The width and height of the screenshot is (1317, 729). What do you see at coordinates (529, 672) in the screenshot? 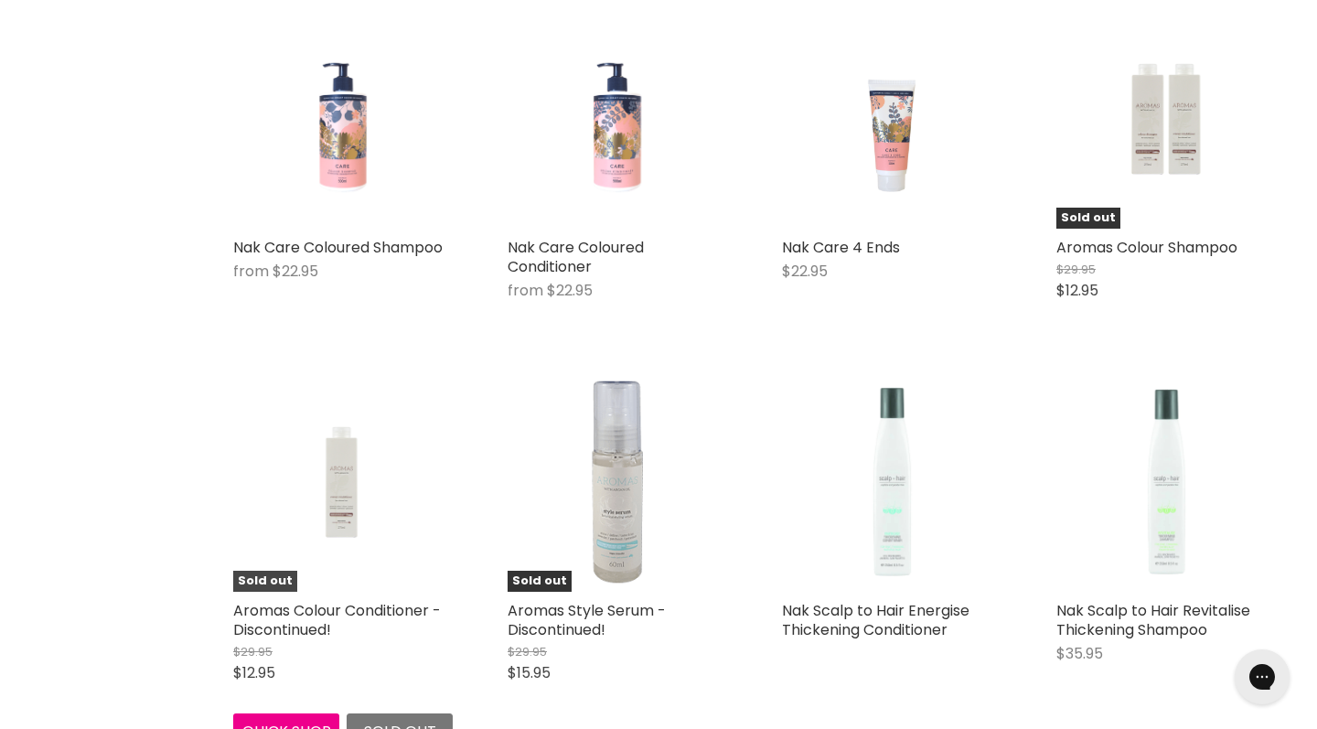
I see `span: $15.95` at bounding box center [529, 672].